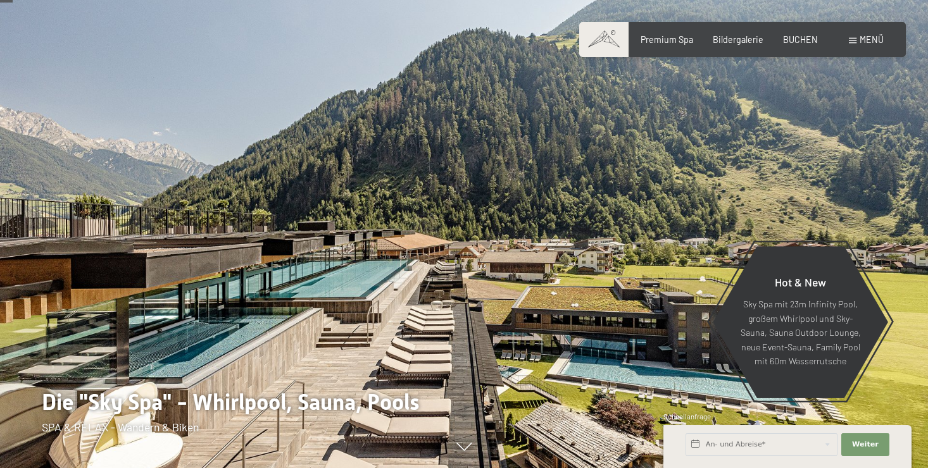 This screenshot has width=928, height=468. Describe the element at coordinates (800, 282) in the screenshot. I see `span: Hot & New` at that location.